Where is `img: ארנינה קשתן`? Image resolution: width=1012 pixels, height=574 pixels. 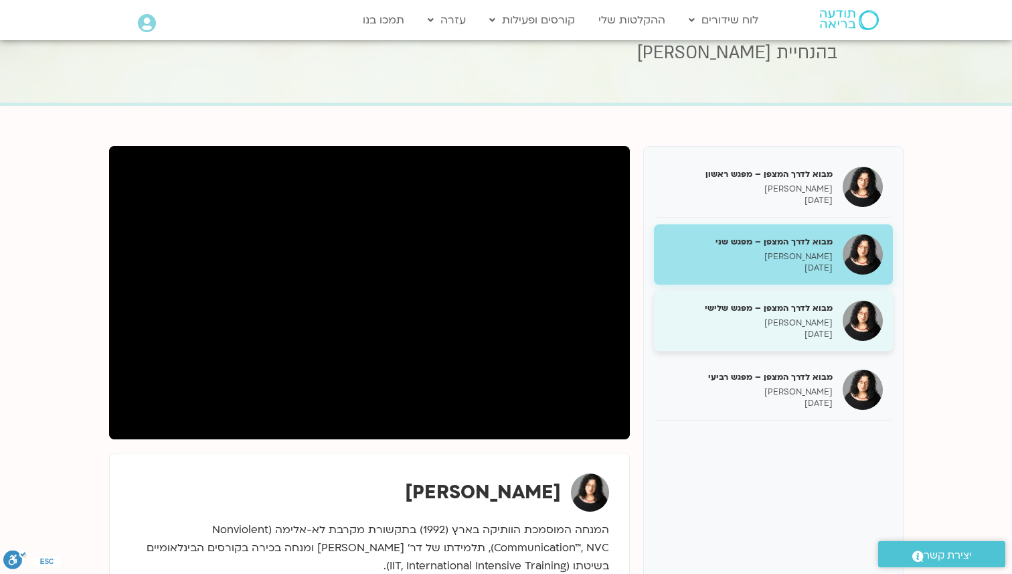 img: ארנינה קשתן is located at coordinates (590, 492).